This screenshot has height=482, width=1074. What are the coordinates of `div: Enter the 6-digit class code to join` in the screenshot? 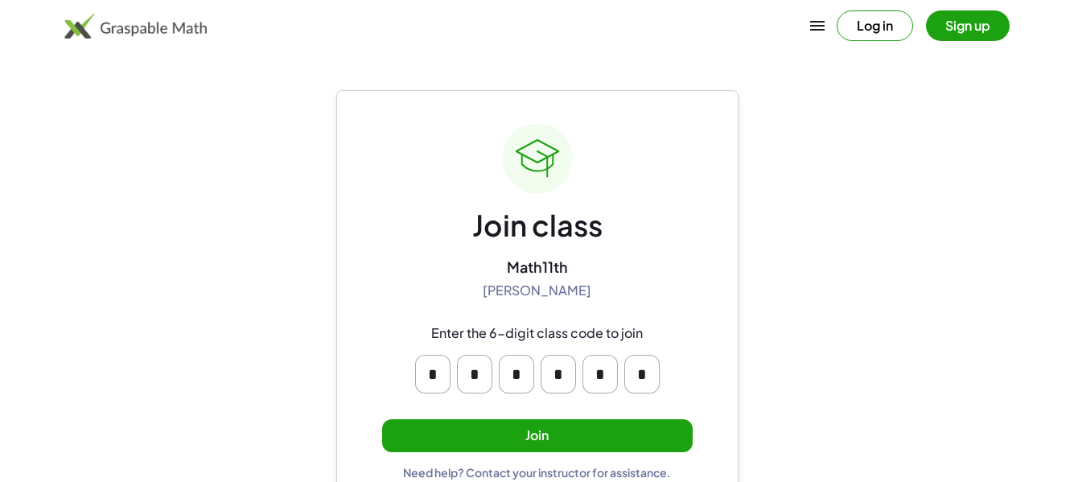 It's located at (536, 333).